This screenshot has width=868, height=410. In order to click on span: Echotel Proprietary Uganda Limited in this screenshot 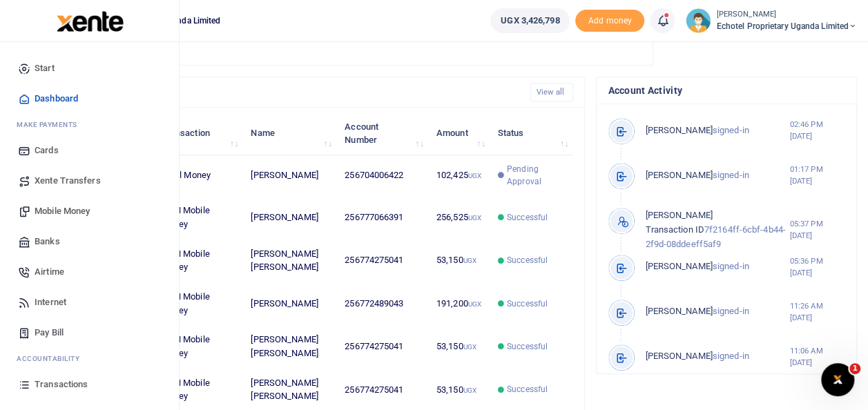, I will do `click(786, 26)`.